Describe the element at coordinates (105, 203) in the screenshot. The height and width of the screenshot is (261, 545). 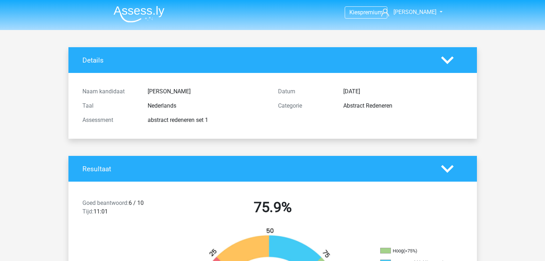
I see `span: Goed beantwoord:` at that location.